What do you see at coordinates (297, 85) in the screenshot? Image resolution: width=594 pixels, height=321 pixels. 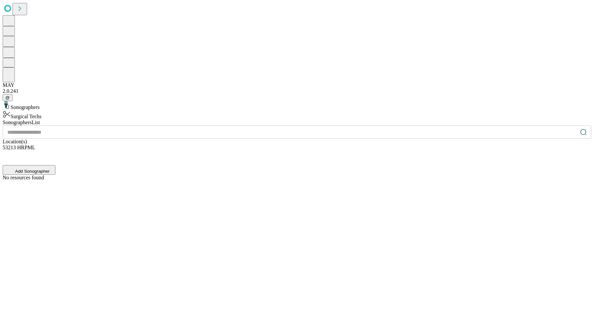 I see `div: MAY` at bounding box center [297, 85].